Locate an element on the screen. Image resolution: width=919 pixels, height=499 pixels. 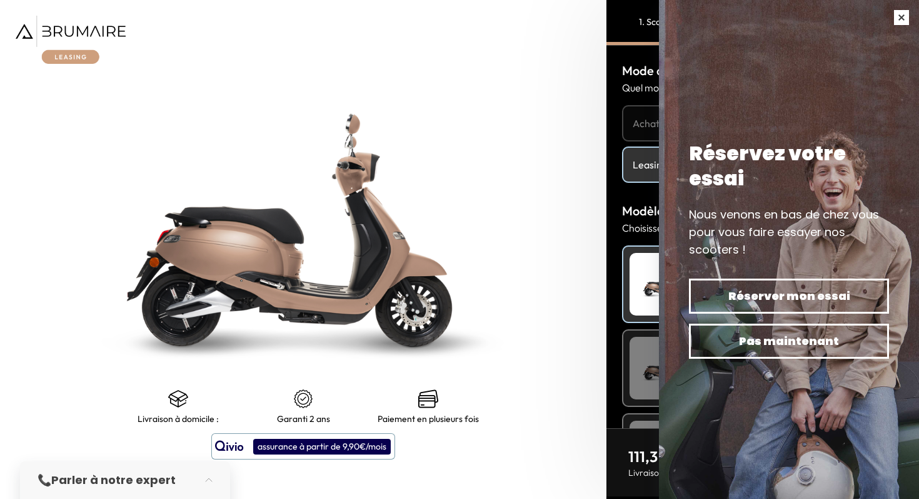
div: assurance à partir de 9,90€/mois is located at coordinates (322, 446).